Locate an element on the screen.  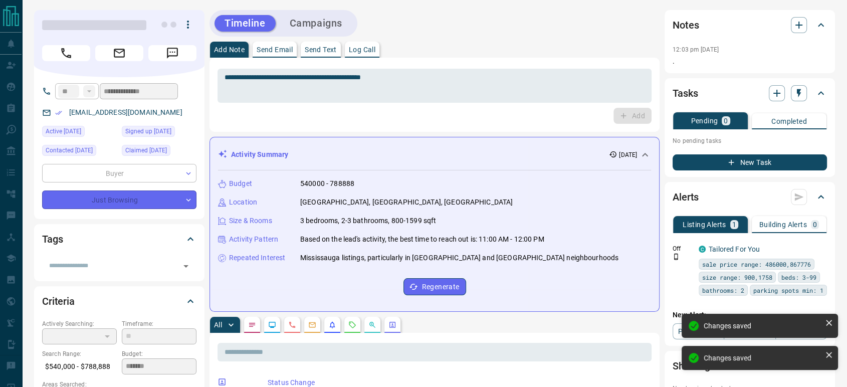
svg: Calls is located at coordinates (292, 325).